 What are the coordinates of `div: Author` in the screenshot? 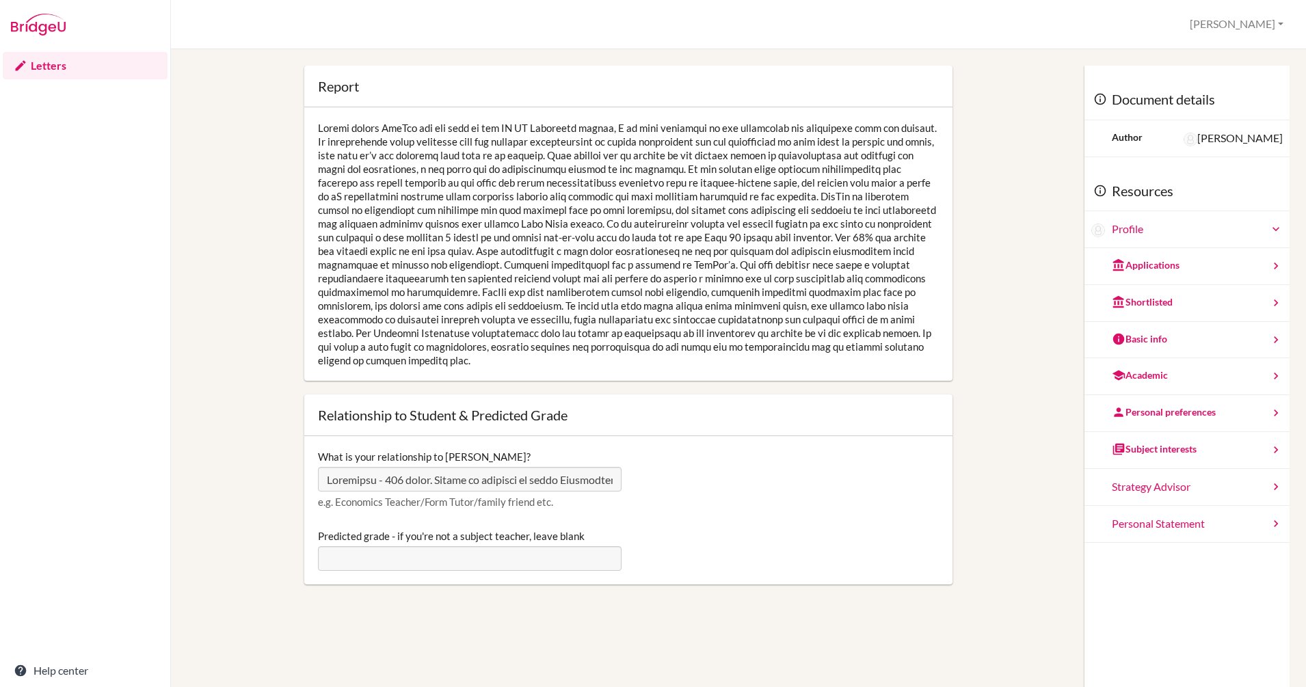 It's located at (1127, 137).